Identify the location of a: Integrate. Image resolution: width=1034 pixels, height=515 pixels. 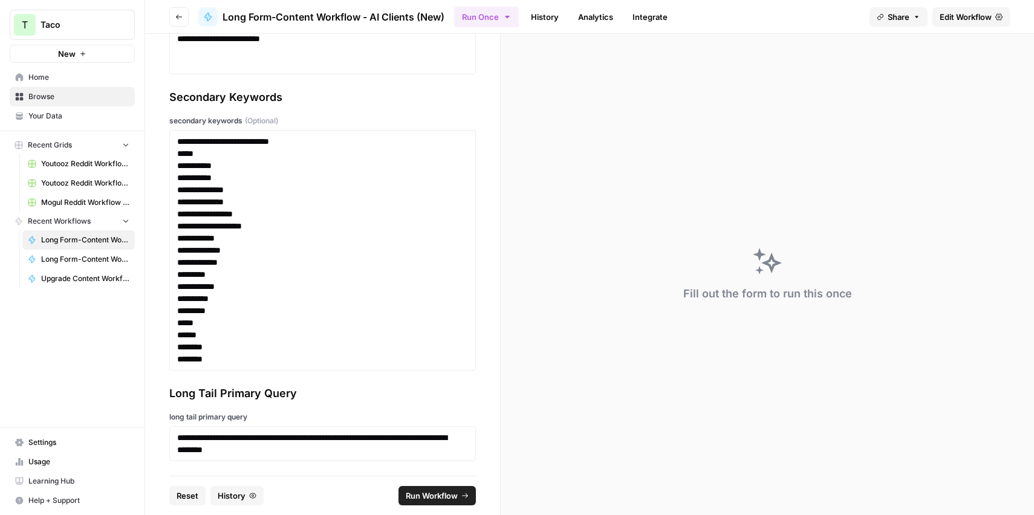
(650, 17).